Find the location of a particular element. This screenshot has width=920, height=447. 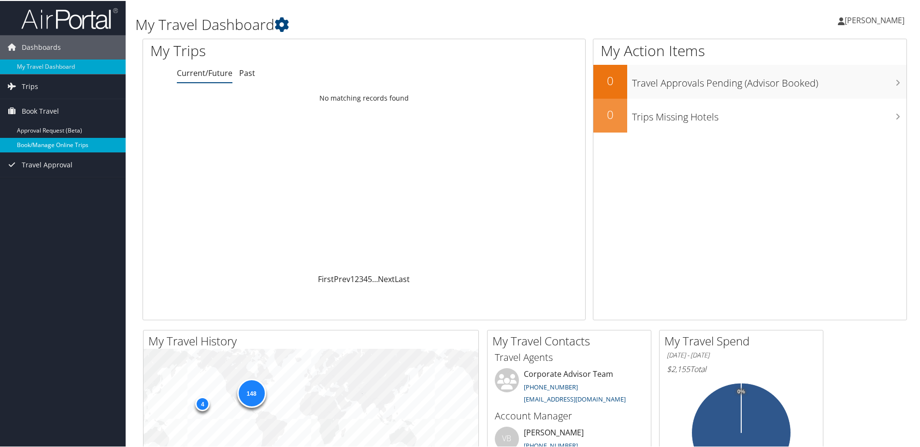

h3: Travel Approvals Pending (Advisor Booked) is located at coordinates (770, 80).